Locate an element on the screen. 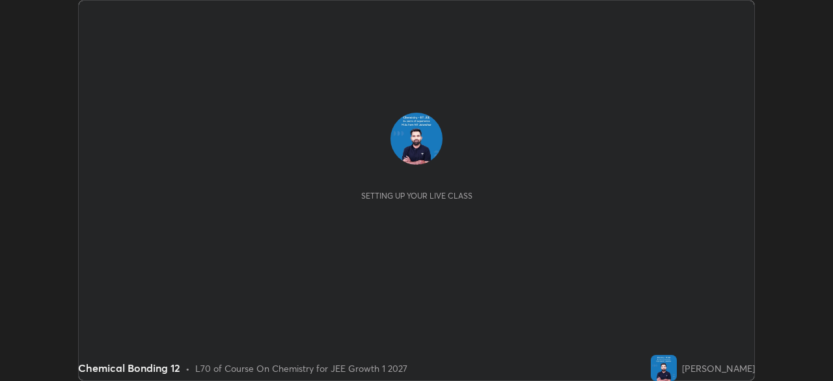 The width and height of the screenshot is (833, 381). div: Chemical Bonding 12 is located at coordinates (129, 368).